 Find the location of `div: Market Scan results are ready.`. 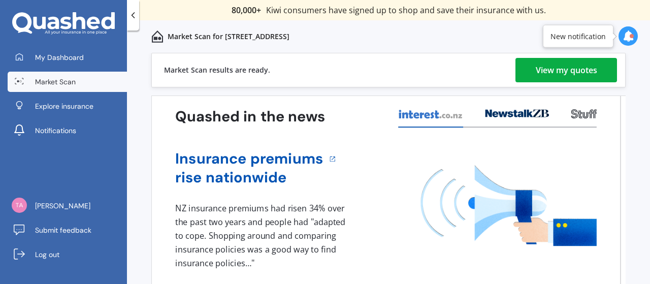

div: Market Scan results are ready. is located at coordinates (217, 70).